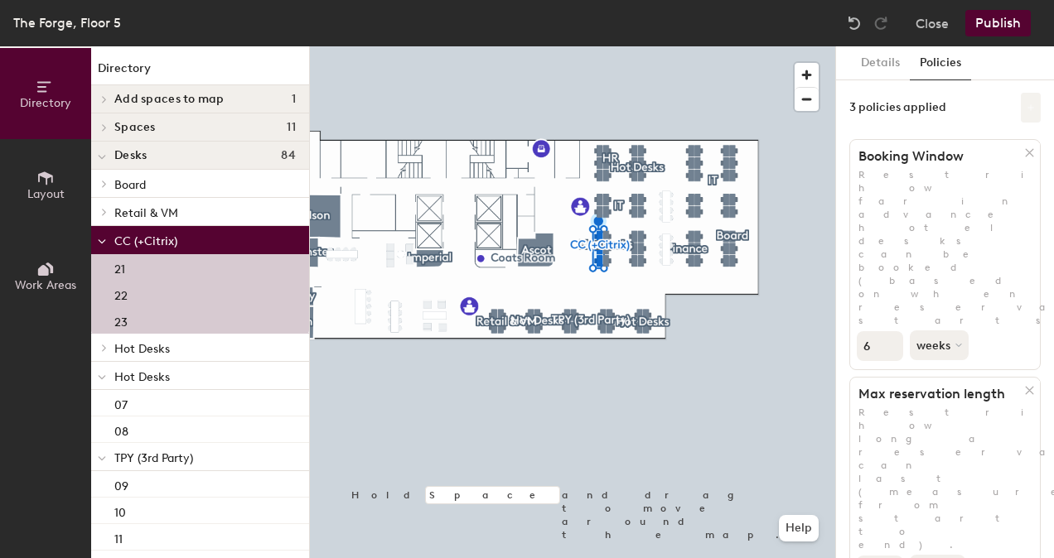 This screenshot has height=558, width=1054. I want to click on span: 1, so click(293, 99).